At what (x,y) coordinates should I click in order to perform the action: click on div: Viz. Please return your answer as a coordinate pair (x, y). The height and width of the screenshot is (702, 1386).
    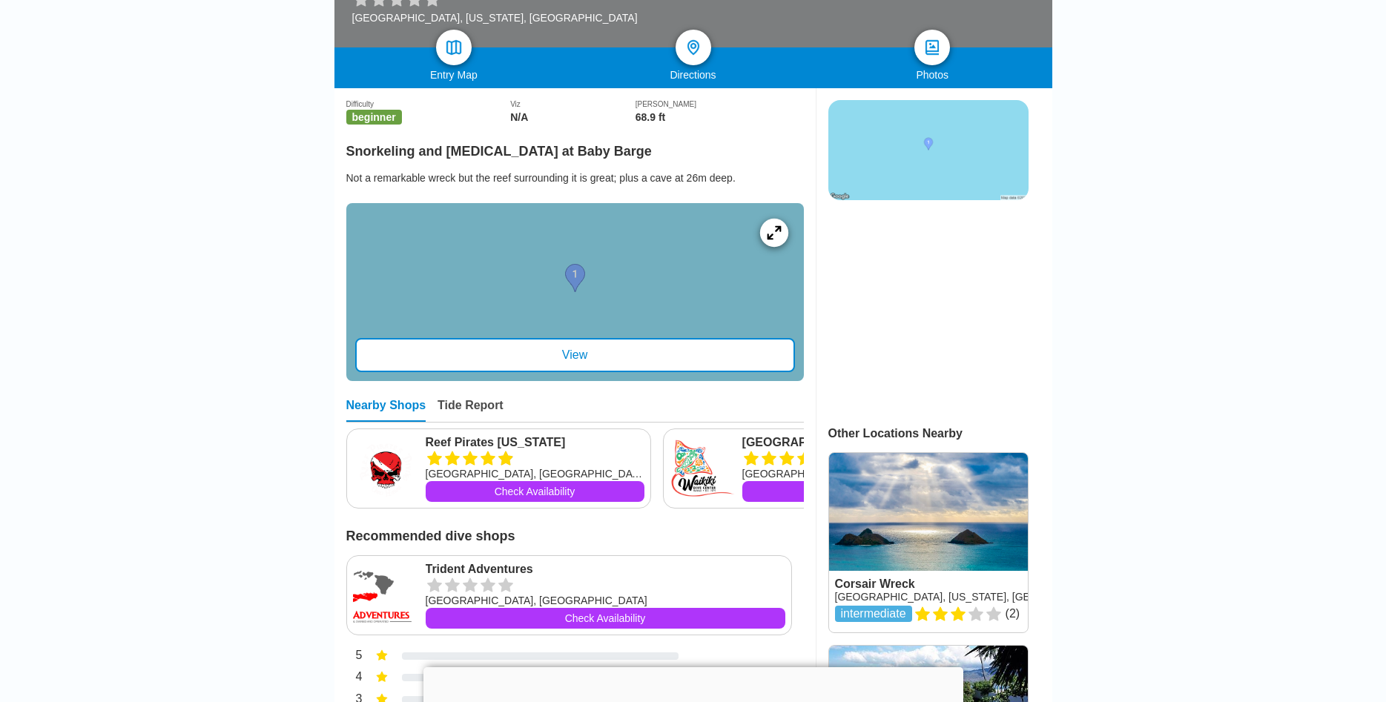
    Looking at the image, I should click on (573, 104).